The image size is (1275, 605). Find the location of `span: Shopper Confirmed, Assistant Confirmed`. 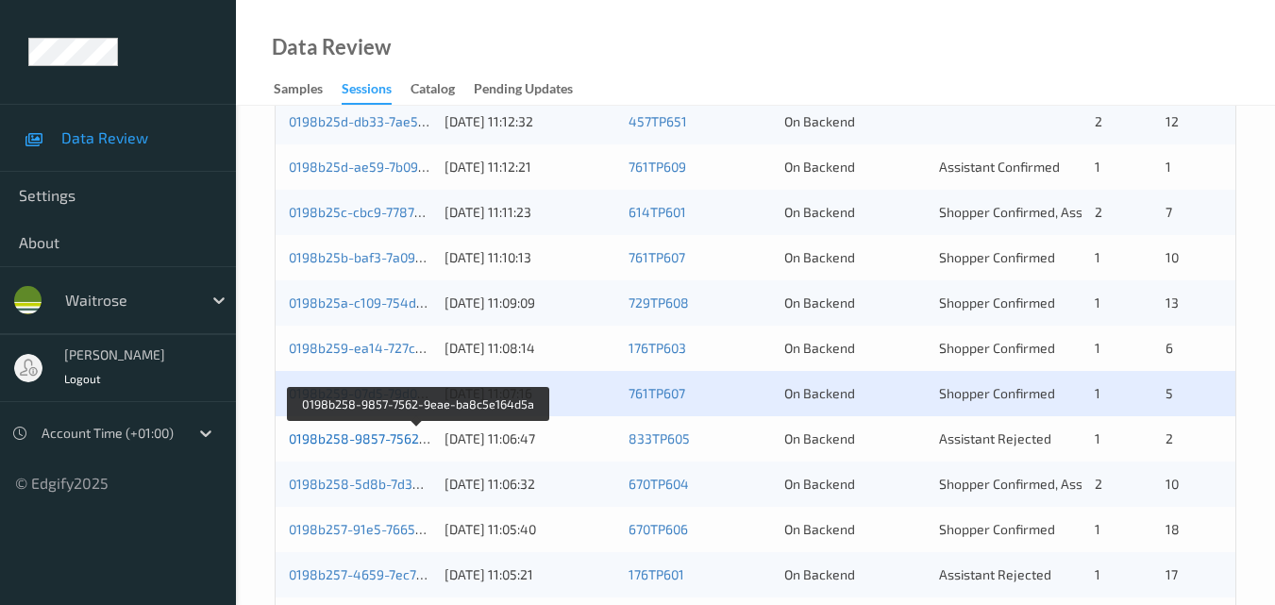

span: Shopper Confirmed, Assistant Confirmed is located at coordinates (1060, 483).